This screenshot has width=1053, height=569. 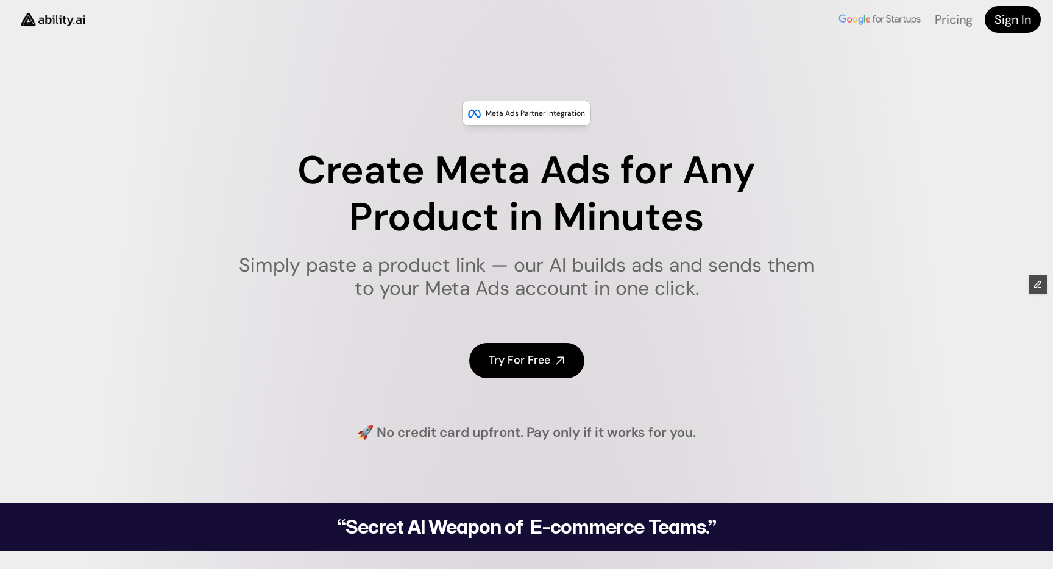 I want to click on a: Pricing, so click(x=954, y=20).